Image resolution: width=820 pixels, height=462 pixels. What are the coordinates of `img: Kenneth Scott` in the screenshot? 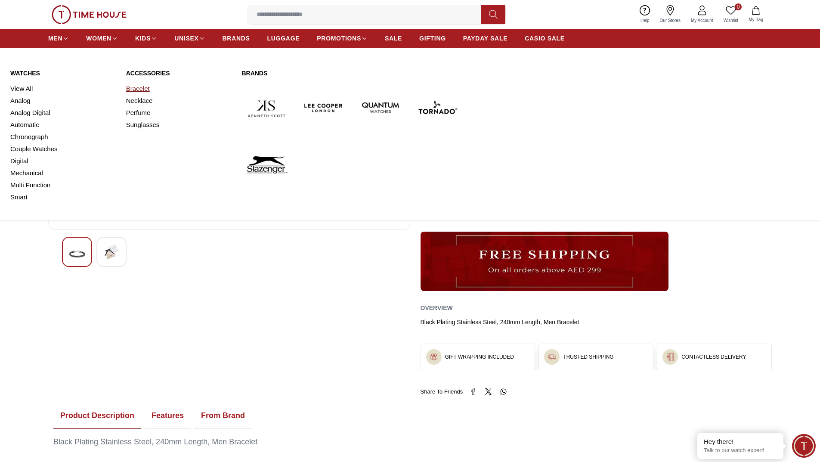 It's located at (266, 108).